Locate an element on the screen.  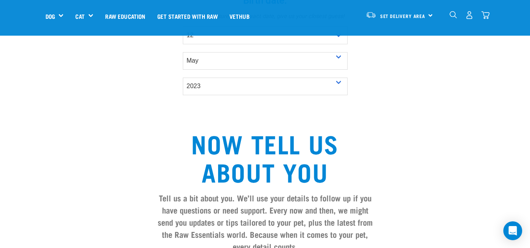
img: home-icon-1@2x.png is located at coordinates (453, 15).